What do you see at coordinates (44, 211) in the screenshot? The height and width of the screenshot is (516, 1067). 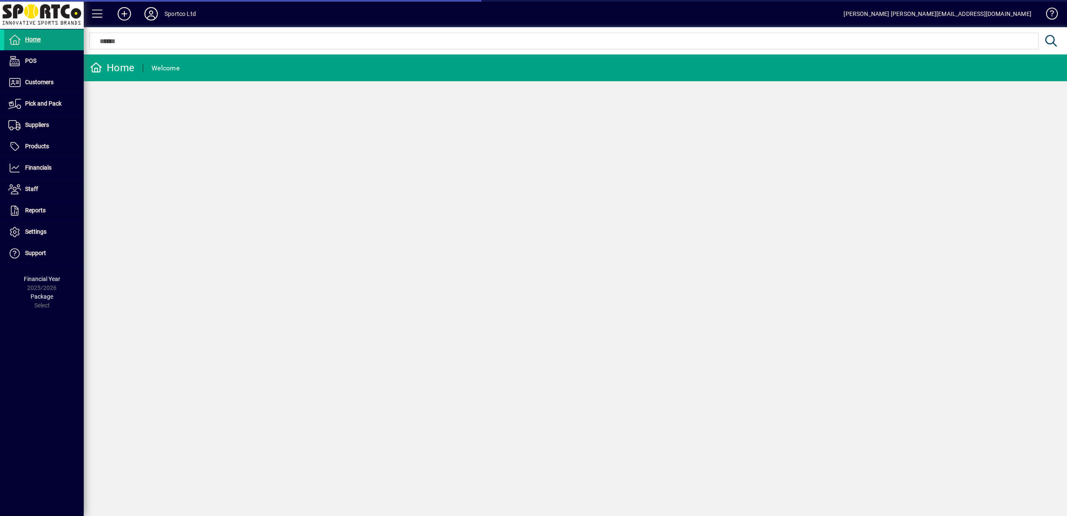 I see `a: Reports` at bounding box center [44, 211].